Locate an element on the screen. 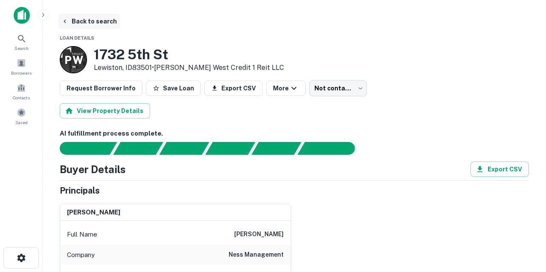 Image resolution: width=546 pixels, height=272 pixels. h3: 1732 5th St is located at coordinates (189, 55).